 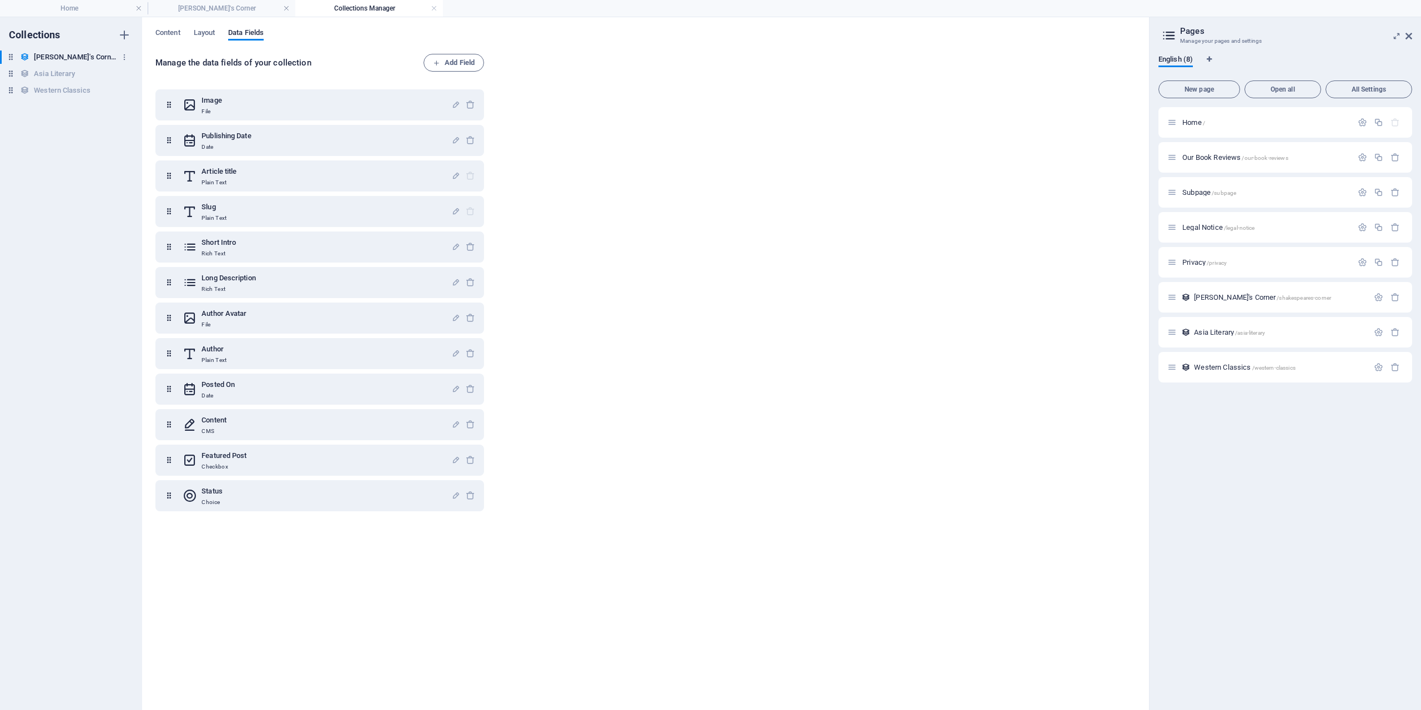 I want to click on span: /legal-notice, so click(x=1239, y=228).